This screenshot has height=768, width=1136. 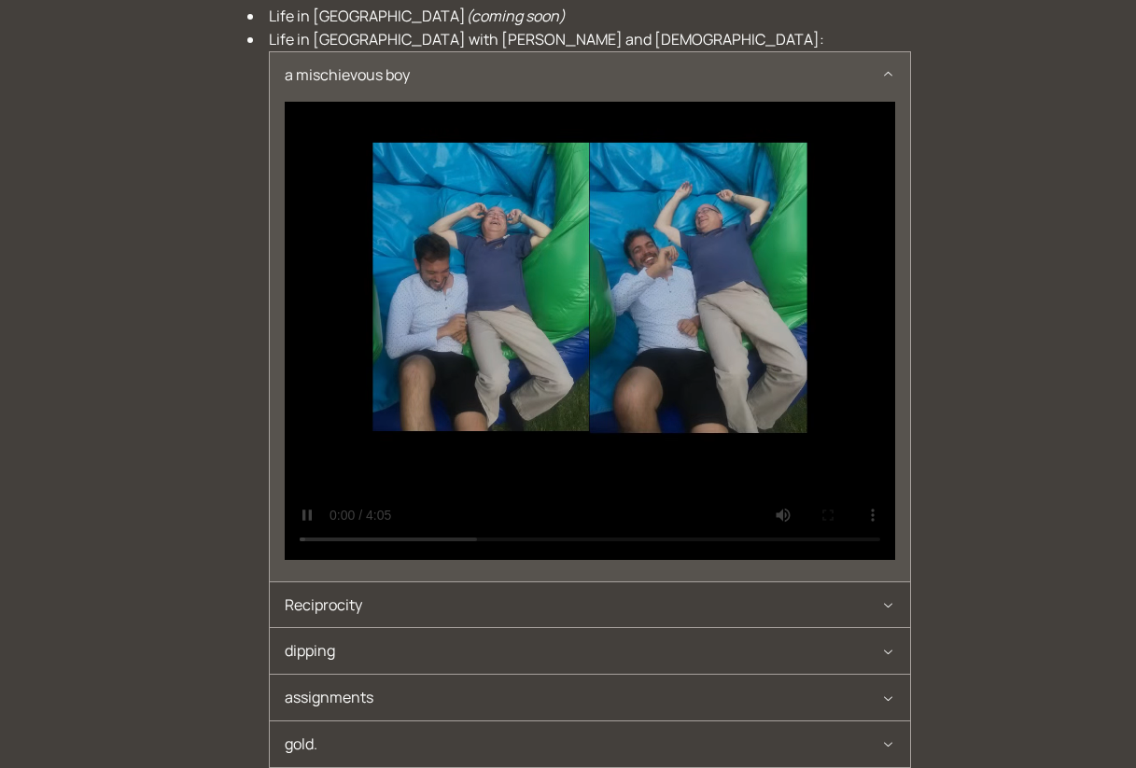 What do you see at coordinates (582, 650) in the screenshot?
I see `span: dipping` at bounding box center [582, 650].